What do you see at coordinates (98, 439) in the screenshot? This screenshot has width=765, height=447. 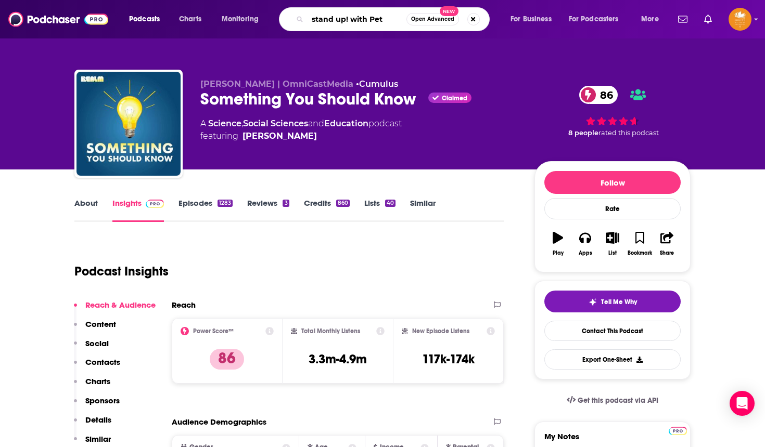 I see `p: Similar` at bounding box center [98, 439].